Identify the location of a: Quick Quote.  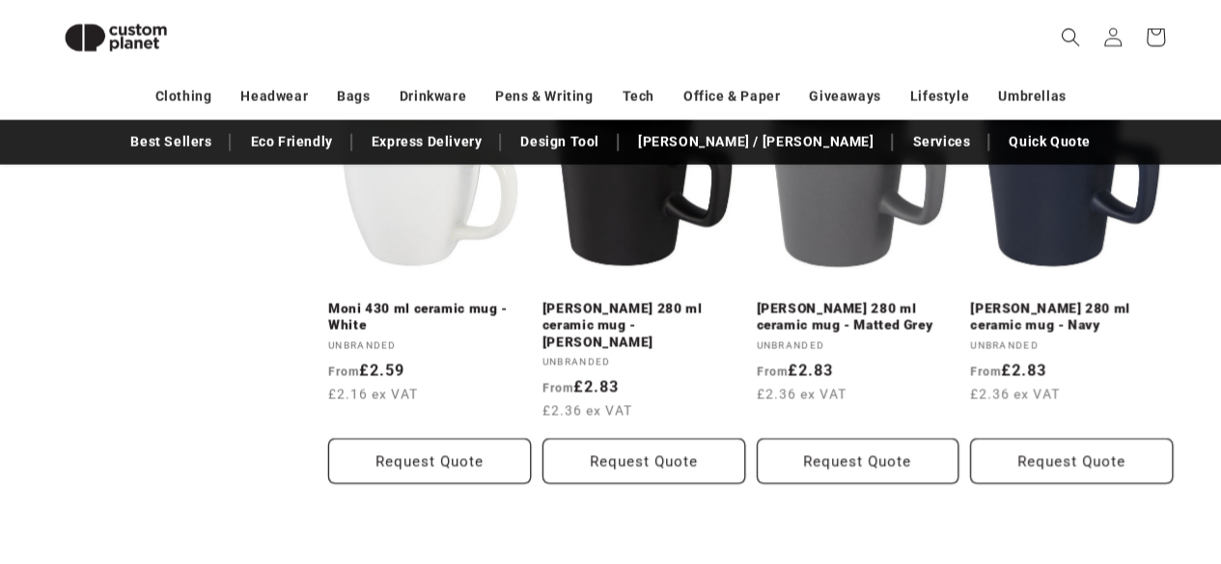
(1049, 142).